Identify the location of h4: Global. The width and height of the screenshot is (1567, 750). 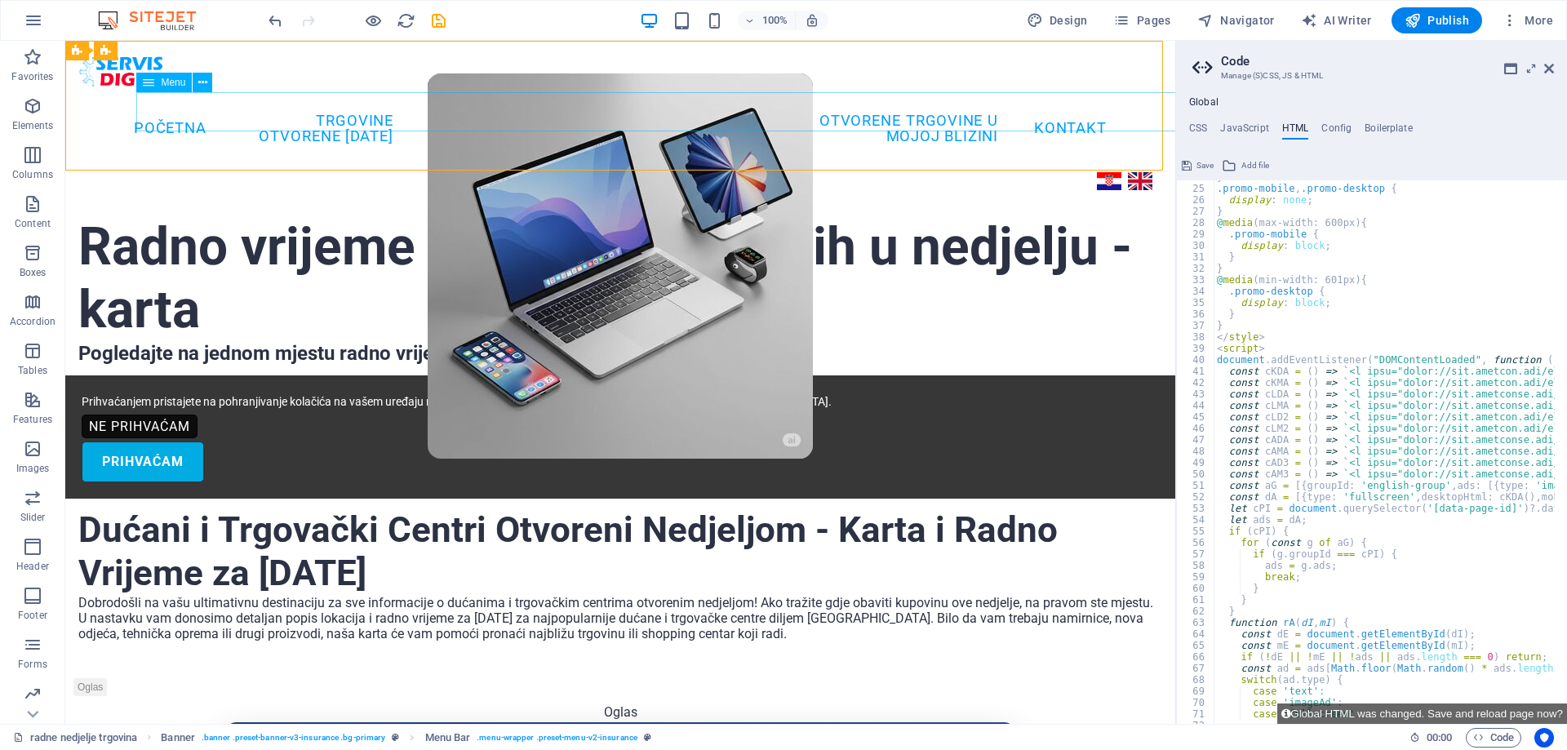
(1204, 103).